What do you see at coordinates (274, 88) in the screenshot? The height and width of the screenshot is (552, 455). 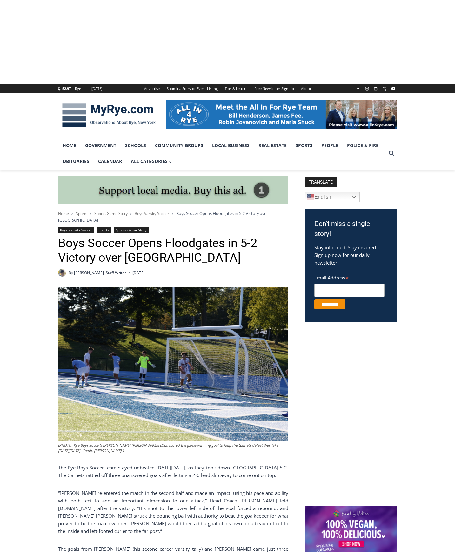 I see `a: Free Newsletter Sign Up` at bounding box center [274, 88].